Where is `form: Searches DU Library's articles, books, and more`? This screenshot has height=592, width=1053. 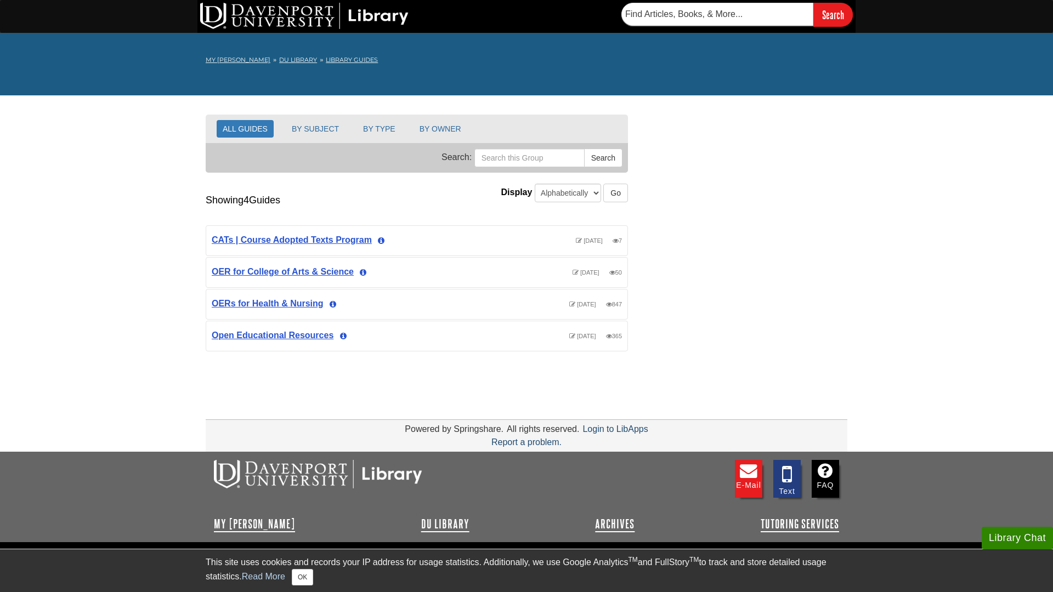 form: Searches DU Library's articles, books, and more is located at coordinates (737, 14).